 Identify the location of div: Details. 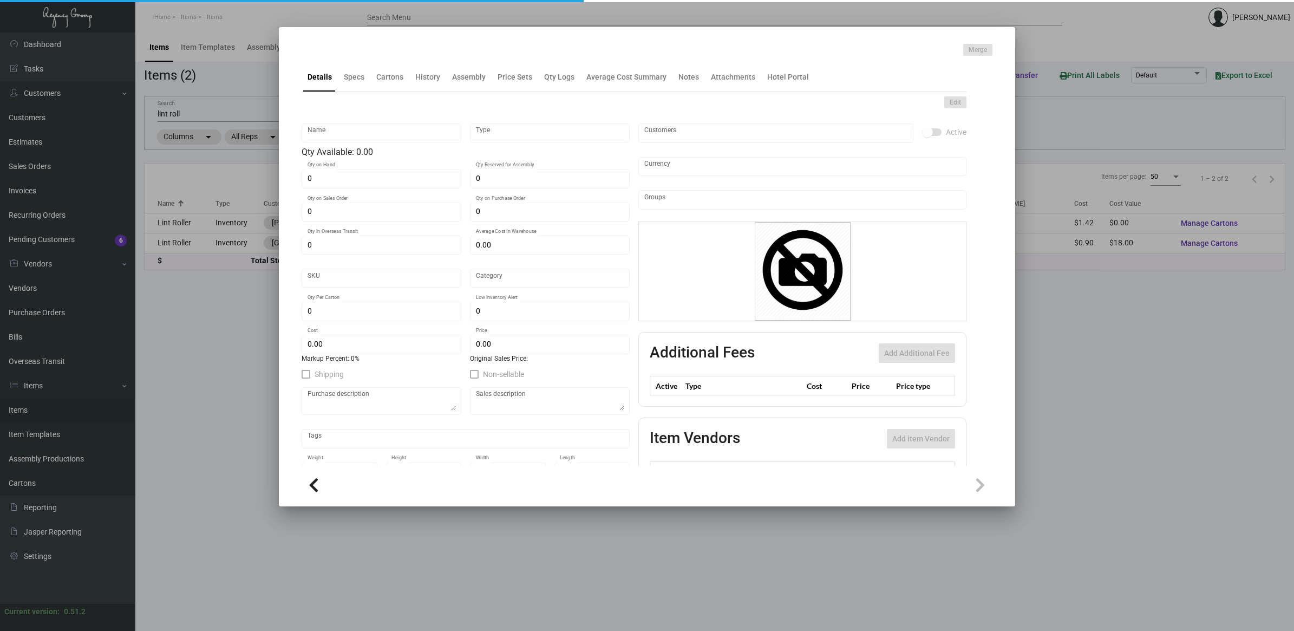
(319, 77).